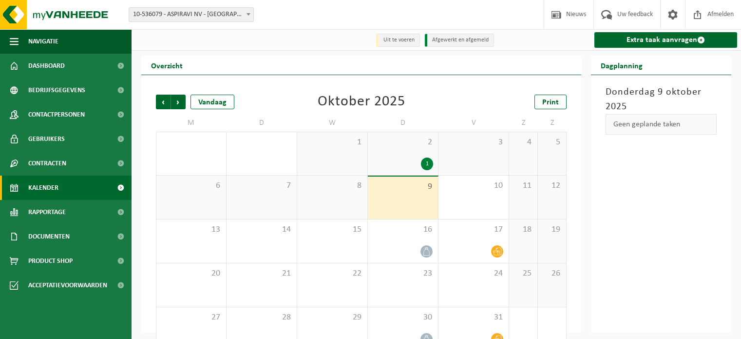 Image resolution: width=741 pixels, height=339 pixels. What do you see at coordinates (427, 164) in the screenshot?
I see `div: 1` at bounding box center [427, 164].